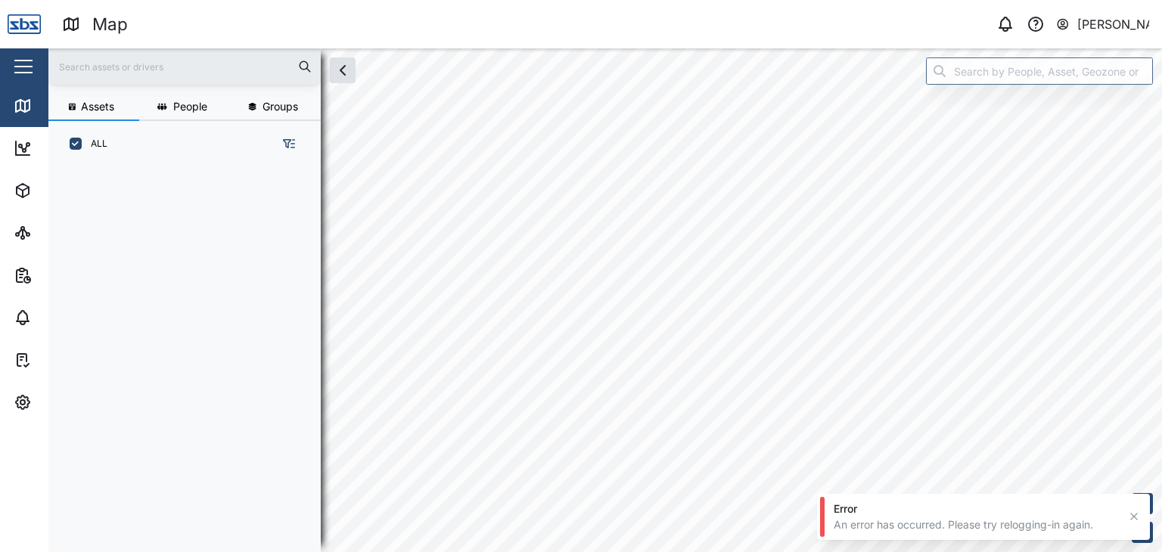 This screenshot has width=1162, height=552. Describe the element at coordinates (98, 107) in the screenshot. I see `span: Assets` at that location.